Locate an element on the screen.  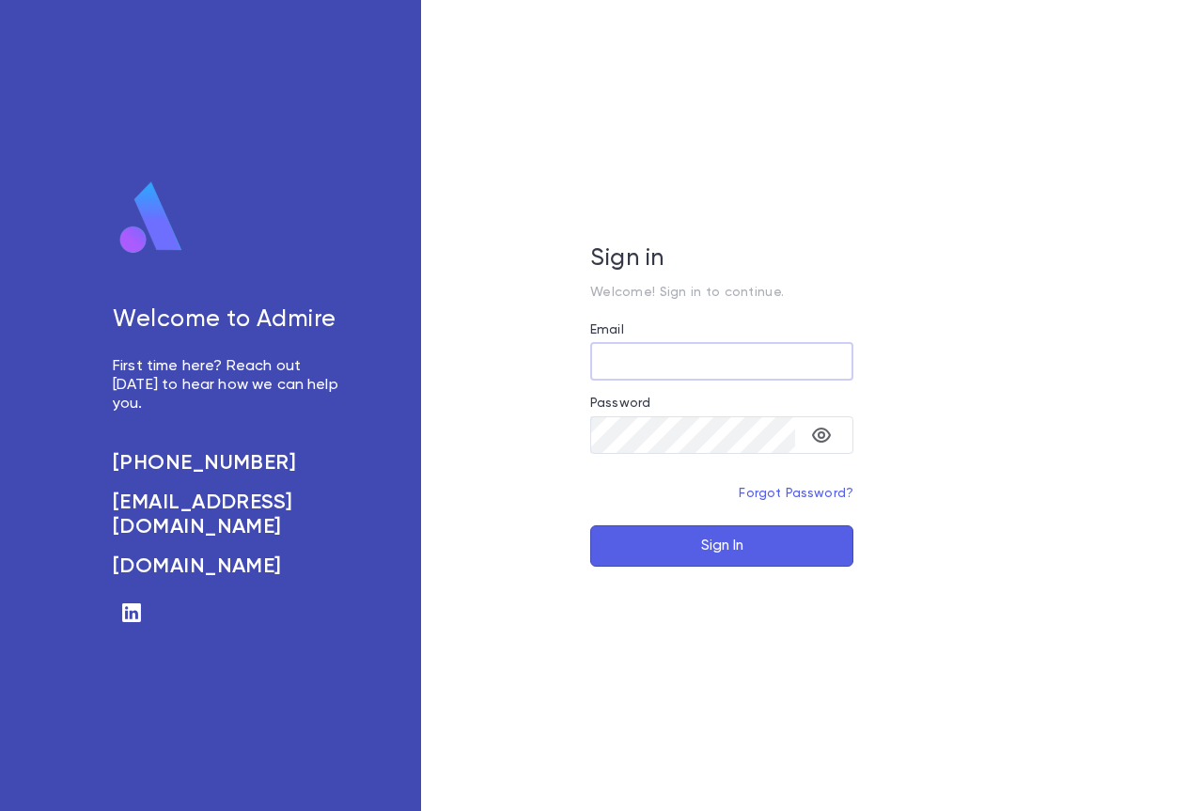
label: Email is located at coordinates (607, 330).